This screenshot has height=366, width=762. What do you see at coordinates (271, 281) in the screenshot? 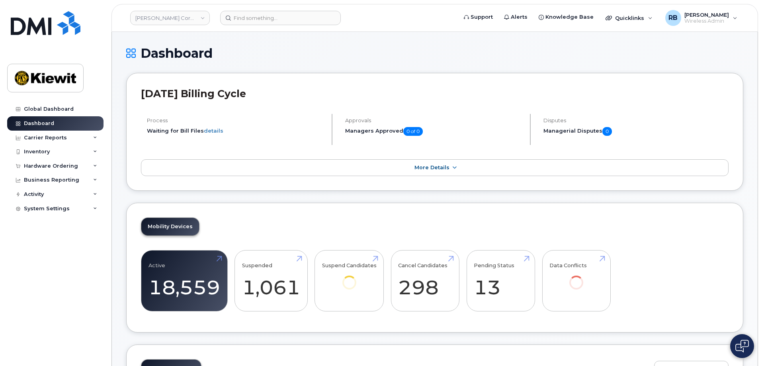
I see `a: Suspended 1,061` at bounding box center [271, 281].